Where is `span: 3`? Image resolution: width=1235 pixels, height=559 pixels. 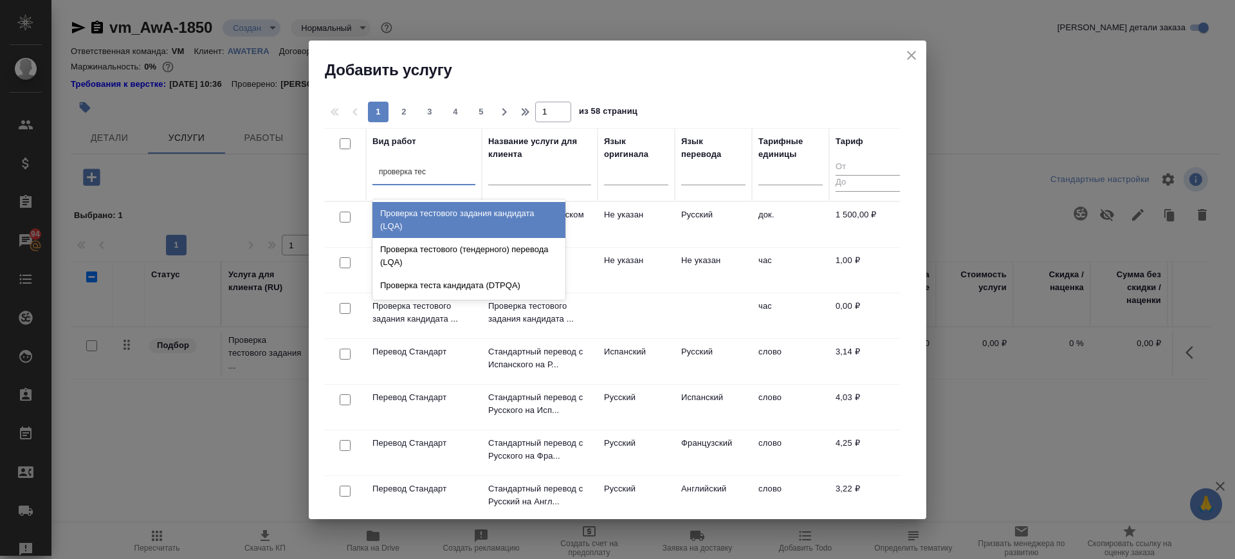
span: 3 is located at coordinates (430, 112).